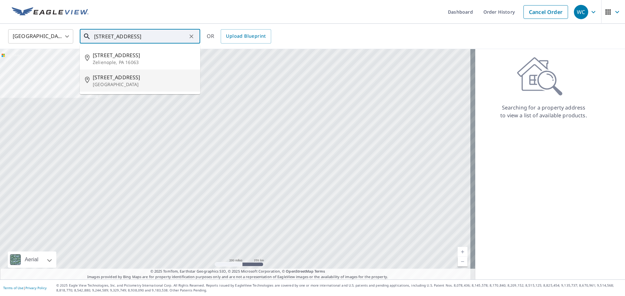 The image size is (625, 296). I want to click on a: OpenStreetMap, so click(299, 271).